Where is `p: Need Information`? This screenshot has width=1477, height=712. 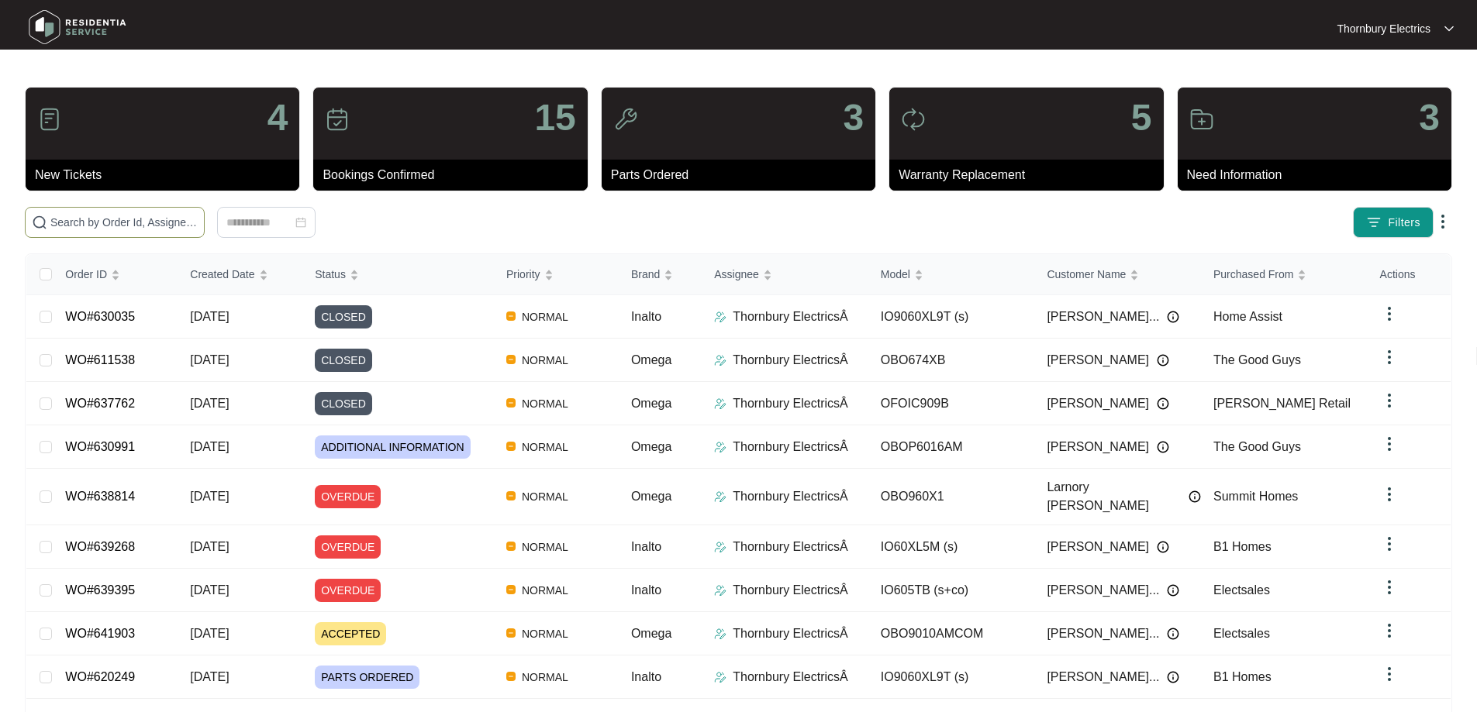 p: Need Information is located at coordinates (1319, 175).